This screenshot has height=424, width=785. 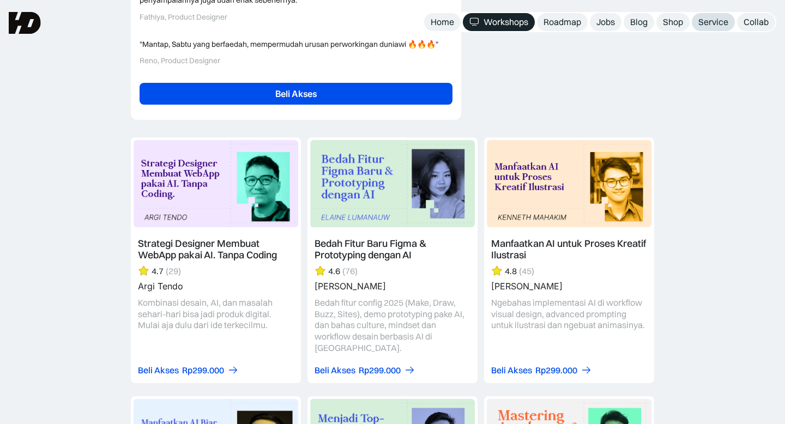 What do you see at coordinates (296, 17) in the screenshot?
I see `div: Fathiya, Product Designer` at bounding box center [296, 17].